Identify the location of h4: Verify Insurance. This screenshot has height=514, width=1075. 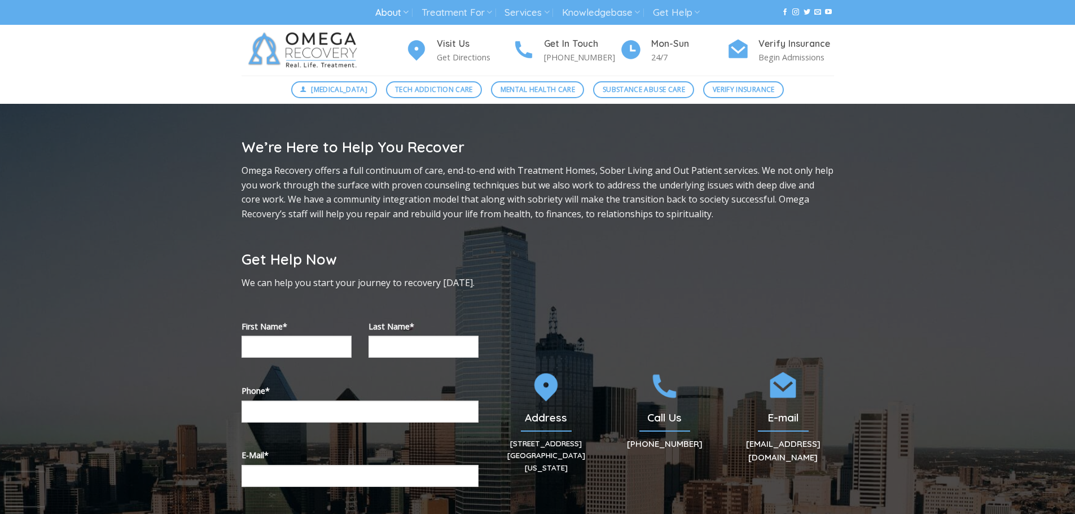
(796, 44).